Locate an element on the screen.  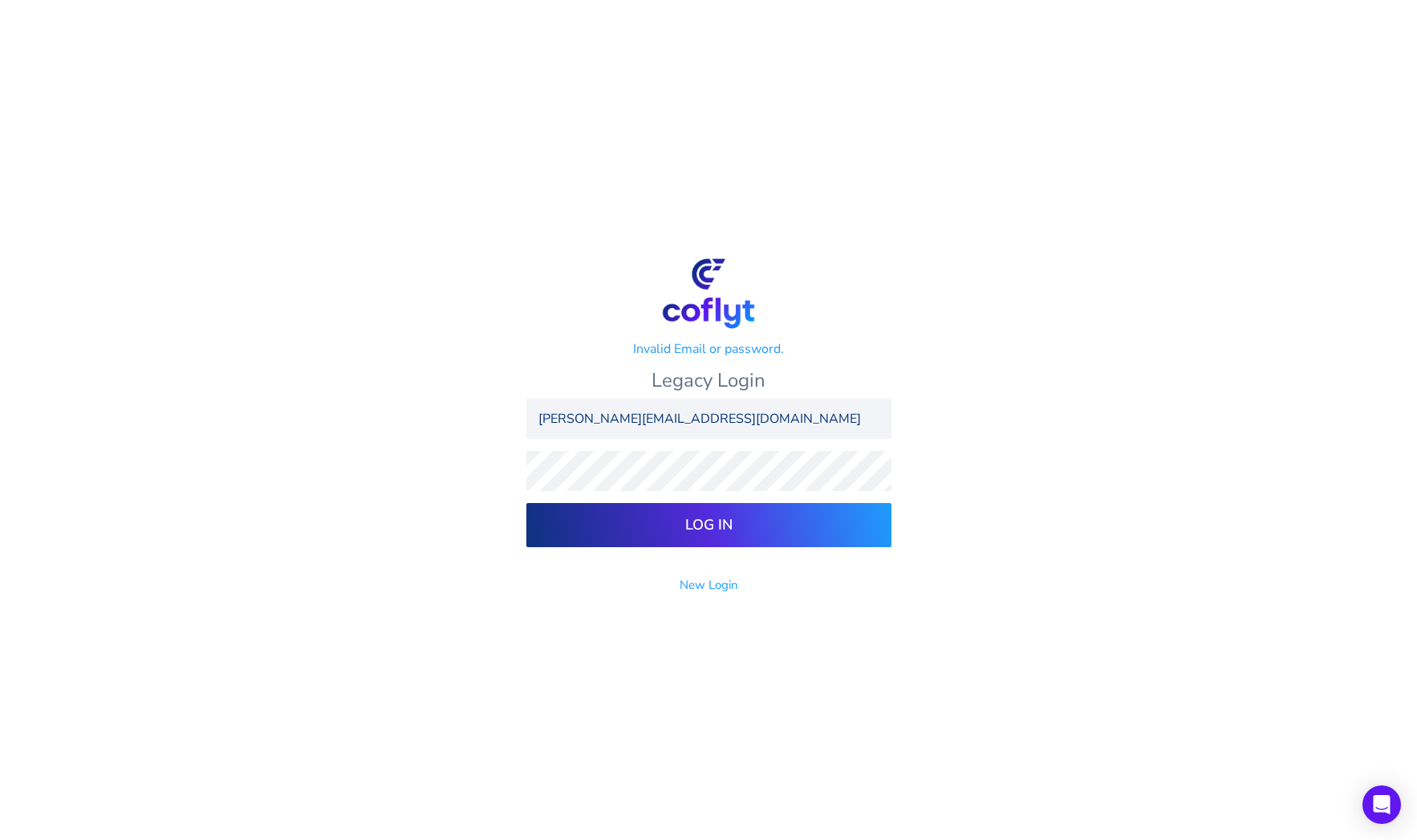
div: Open Intercom Messenger is located at coordinates (1382, 805).